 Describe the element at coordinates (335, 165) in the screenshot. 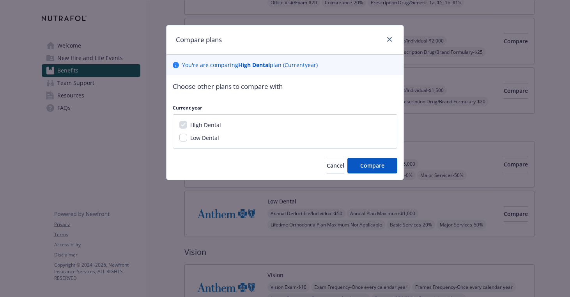

I see `span: Cancel` at that location.